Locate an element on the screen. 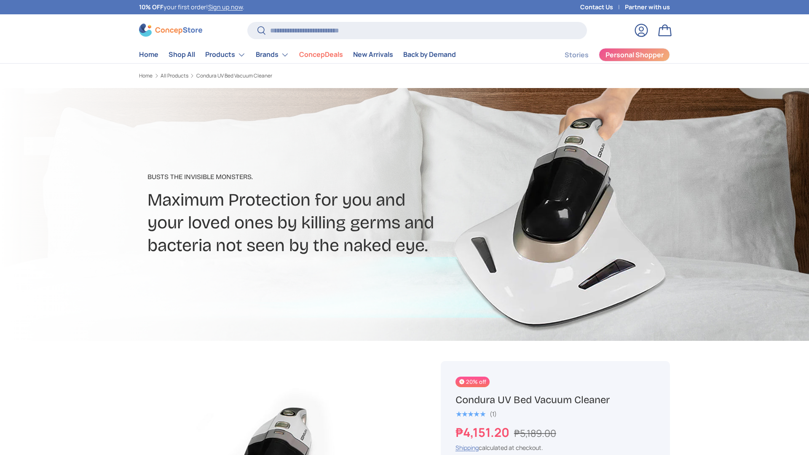 This screenshot has width=809, height=455. a: Stories is located at coordinates (576, 55).